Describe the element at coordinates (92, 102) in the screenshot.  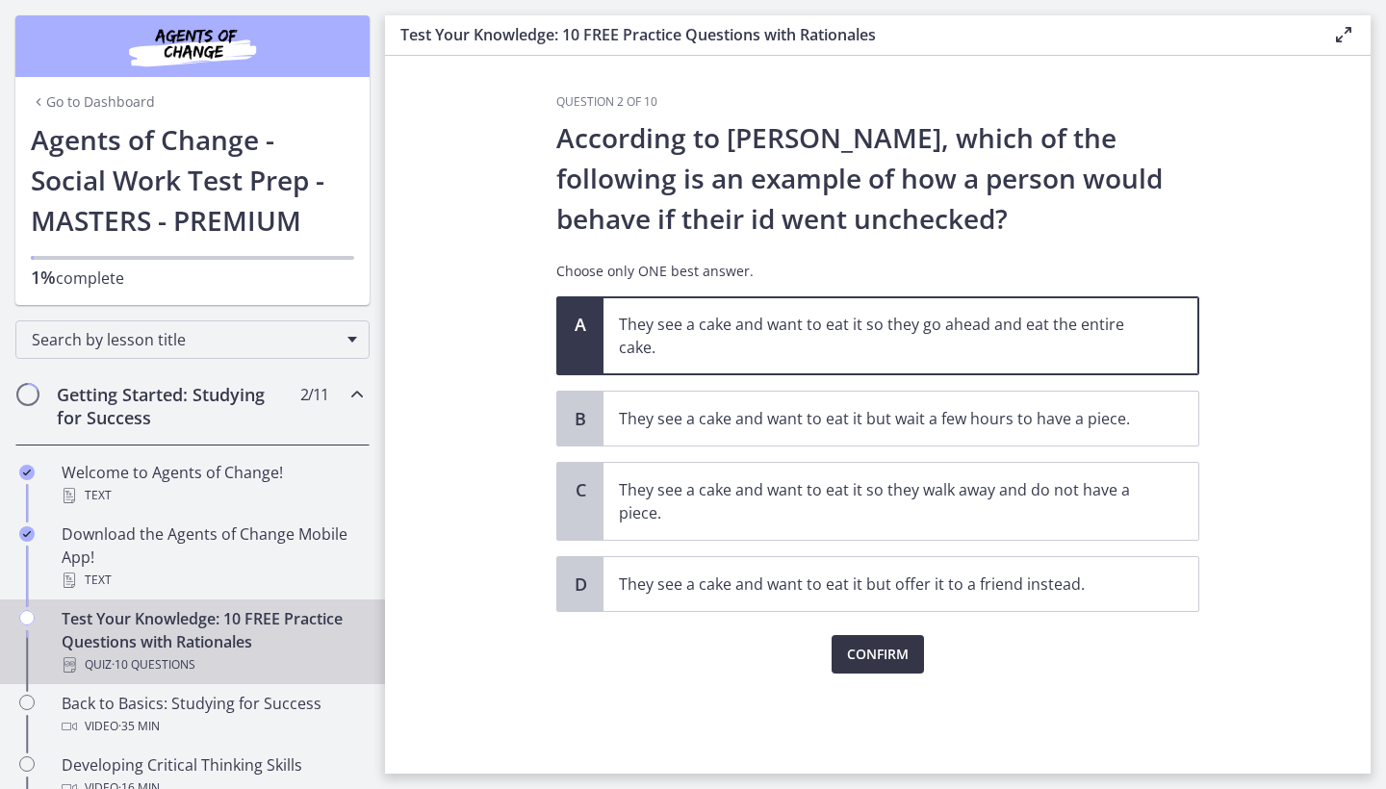
I see `a: Go to Dashboard` at that location.